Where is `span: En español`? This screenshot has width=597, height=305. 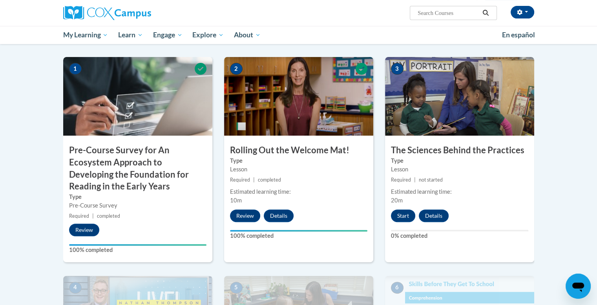 span: En español is located at coordinates (519, 35).